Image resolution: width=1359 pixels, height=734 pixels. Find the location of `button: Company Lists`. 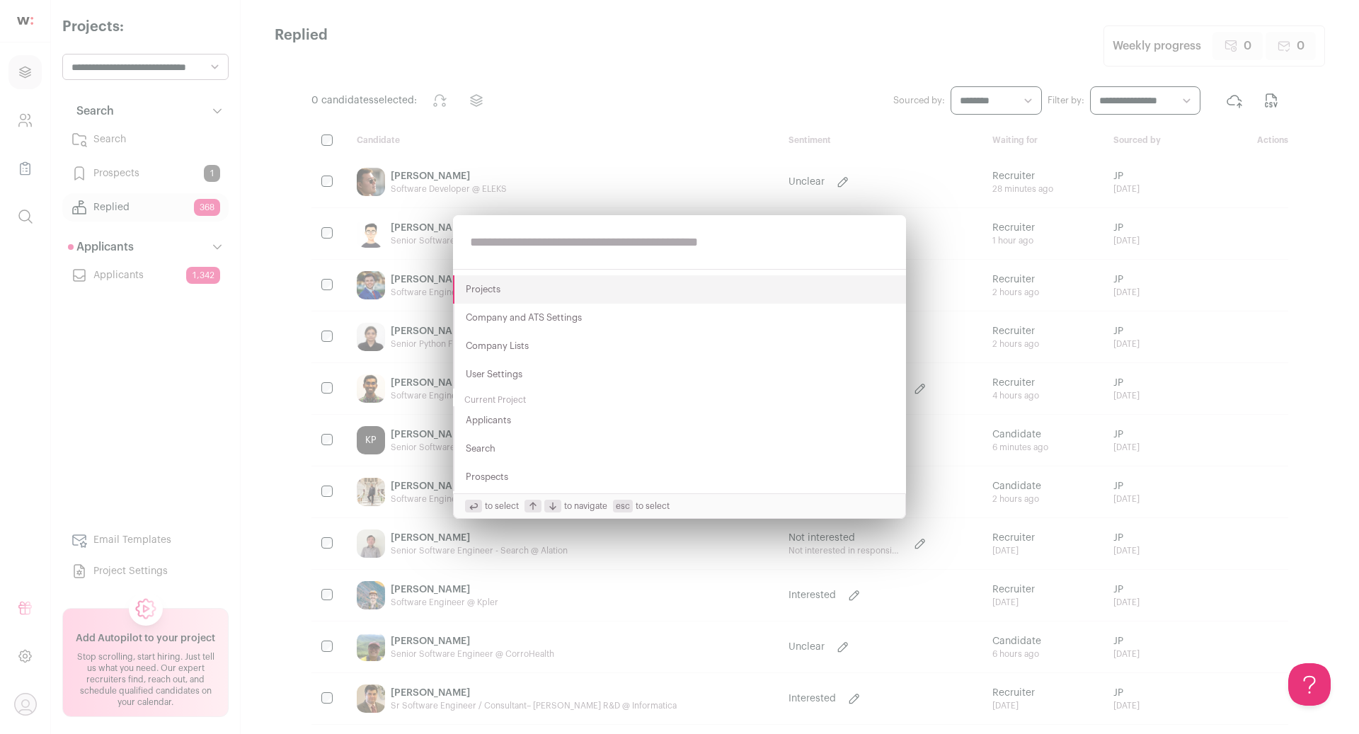

button: Company Lists is located at coordinates (680, 346).